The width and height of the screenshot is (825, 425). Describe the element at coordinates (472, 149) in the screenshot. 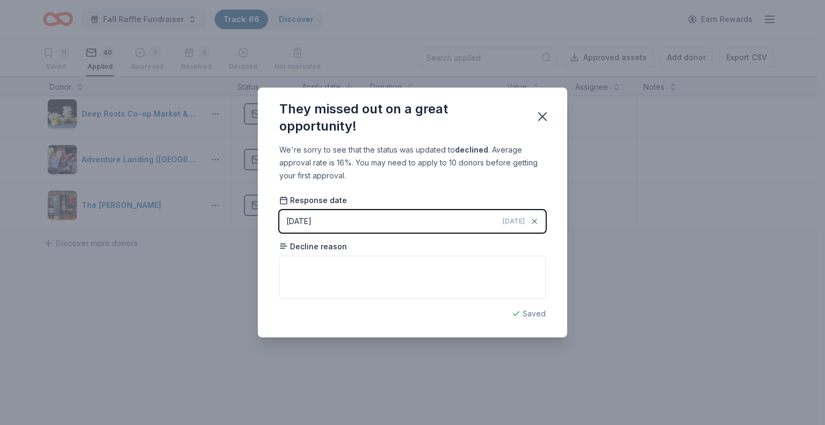

I see `b: declined` at that location.